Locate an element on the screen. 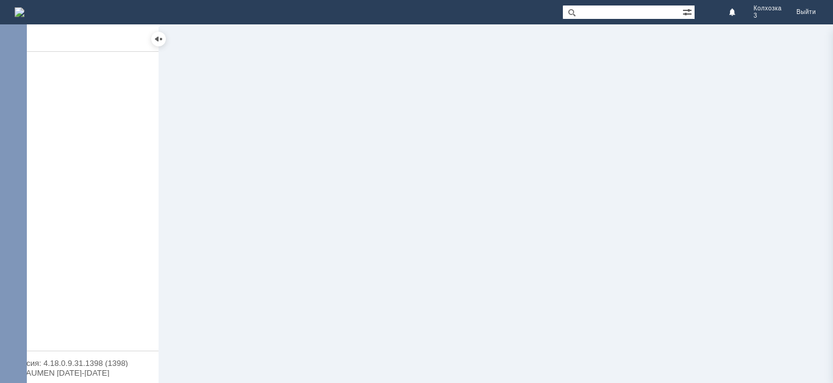  div: Скрыть меню is located at coordinates (159, 39).